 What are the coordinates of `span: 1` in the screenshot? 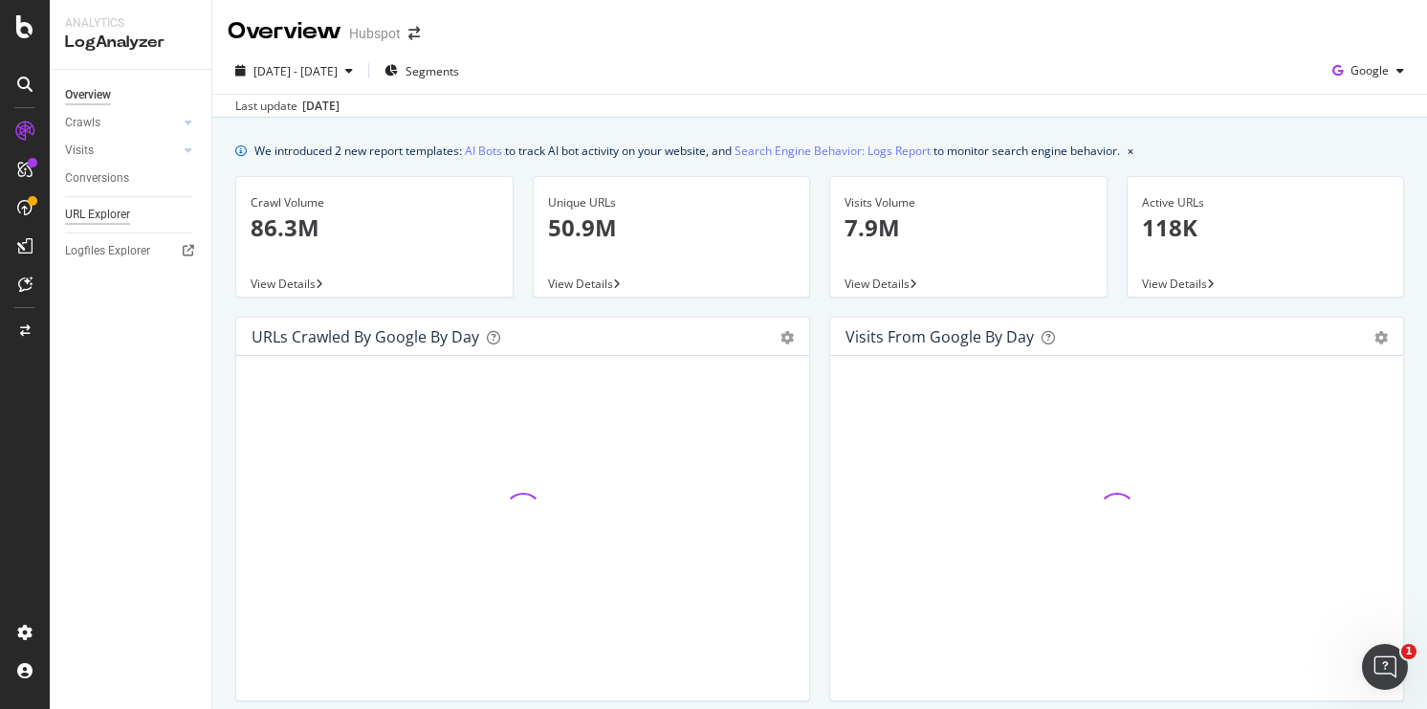 It's located at (1409, 651).